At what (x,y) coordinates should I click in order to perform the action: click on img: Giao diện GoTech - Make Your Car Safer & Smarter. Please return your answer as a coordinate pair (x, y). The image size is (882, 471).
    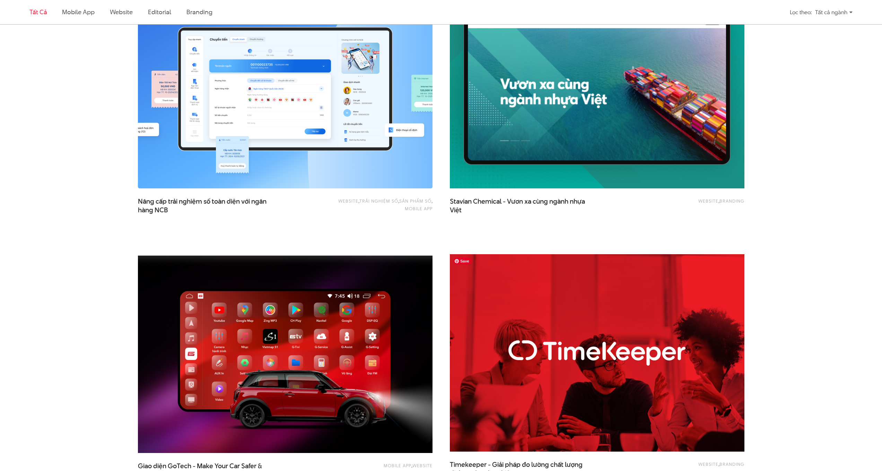
    Looking at the image, I should click on (285, 354).